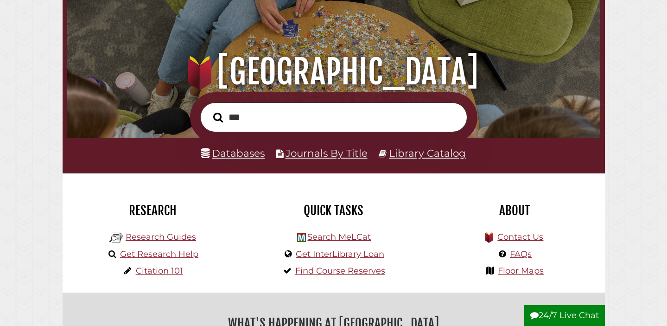  What do you see at coordinates (218, 117) in the screenshot?
I see `i: Search` at bounding box center [218, 117].